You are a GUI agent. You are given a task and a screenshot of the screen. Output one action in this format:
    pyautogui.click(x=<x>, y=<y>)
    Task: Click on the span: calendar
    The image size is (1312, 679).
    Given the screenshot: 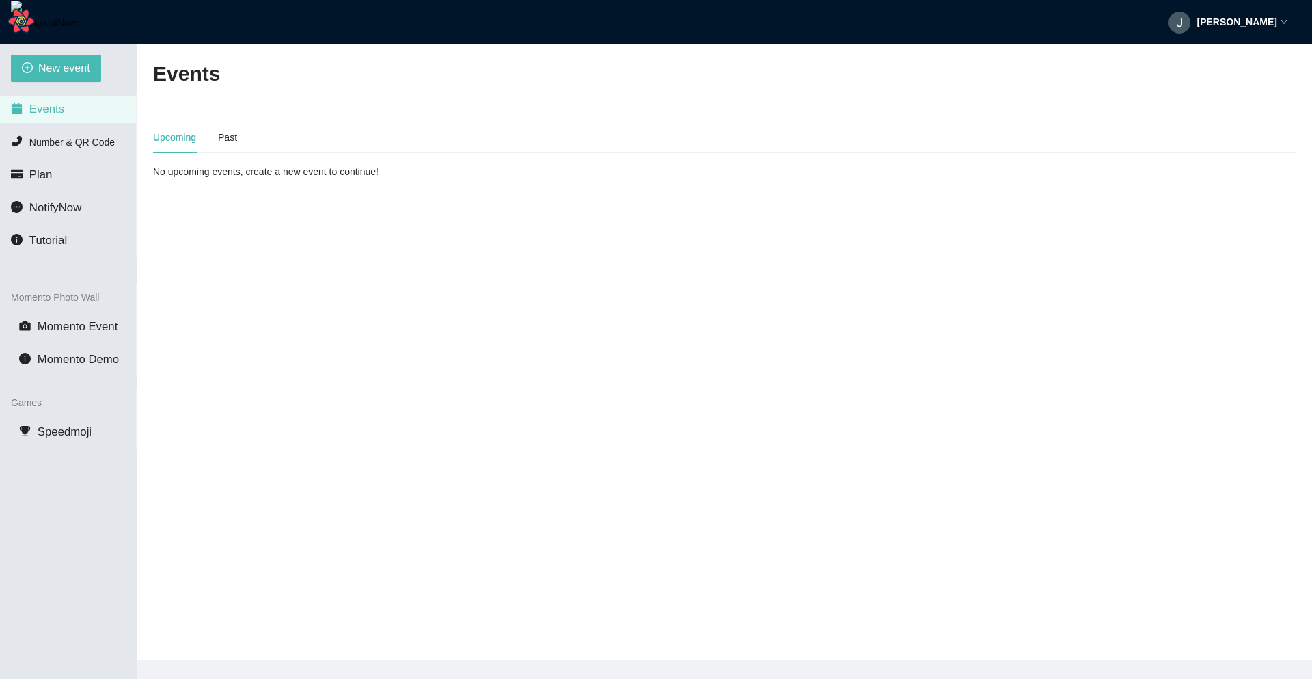 What is the action you would take?
    pyautogui.click(x=16, y=108)
    